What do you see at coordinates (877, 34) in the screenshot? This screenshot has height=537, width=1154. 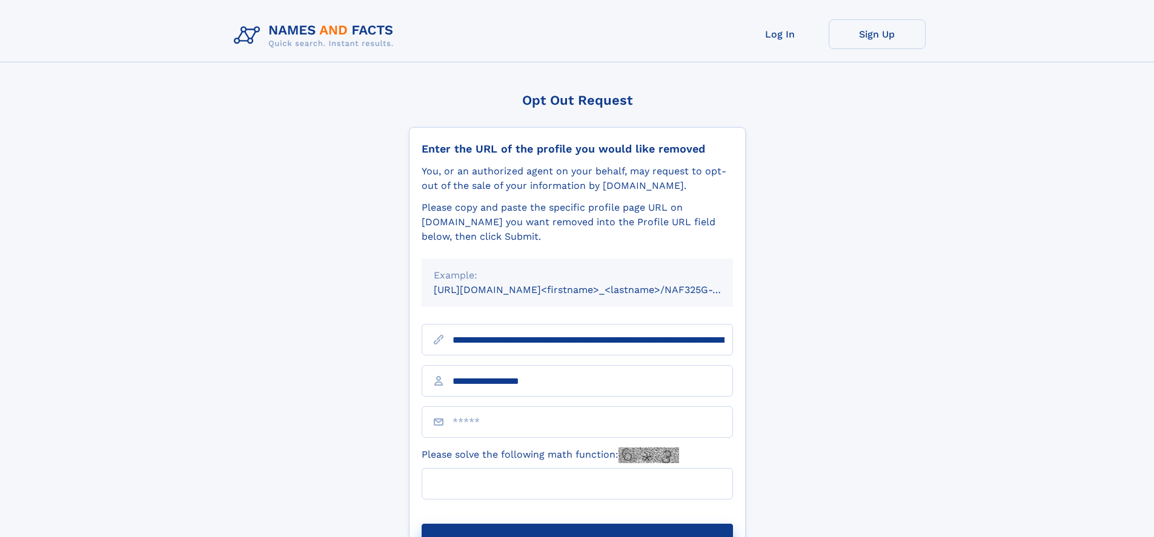 I see `a: Sign Up` at bounding box center [877, 34].